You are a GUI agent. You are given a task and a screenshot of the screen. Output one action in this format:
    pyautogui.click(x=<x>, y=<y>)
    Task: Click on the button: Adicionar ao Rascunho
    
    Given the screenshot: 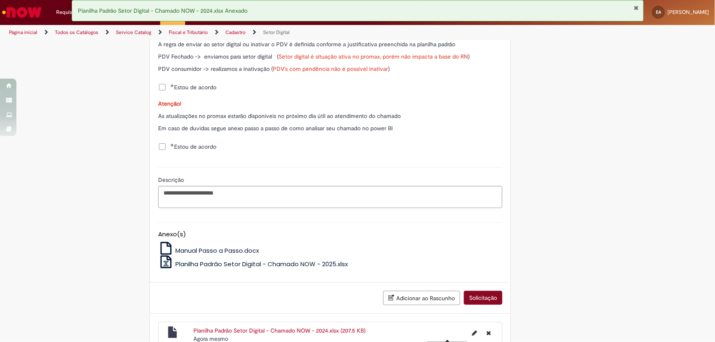 What is the action you would take?
    pyautogui.click(x=422, y=298)
    